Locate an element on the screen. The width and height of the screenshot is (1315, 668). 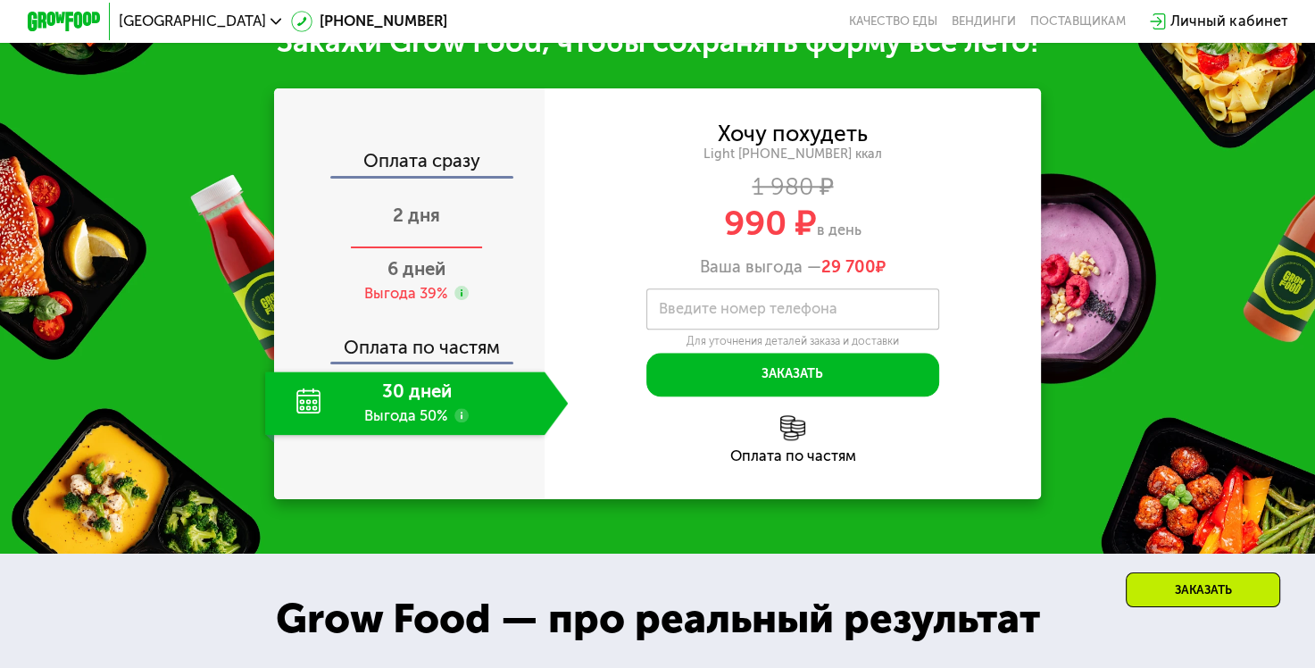
button: Заказать is located at coordinates (792, 374).